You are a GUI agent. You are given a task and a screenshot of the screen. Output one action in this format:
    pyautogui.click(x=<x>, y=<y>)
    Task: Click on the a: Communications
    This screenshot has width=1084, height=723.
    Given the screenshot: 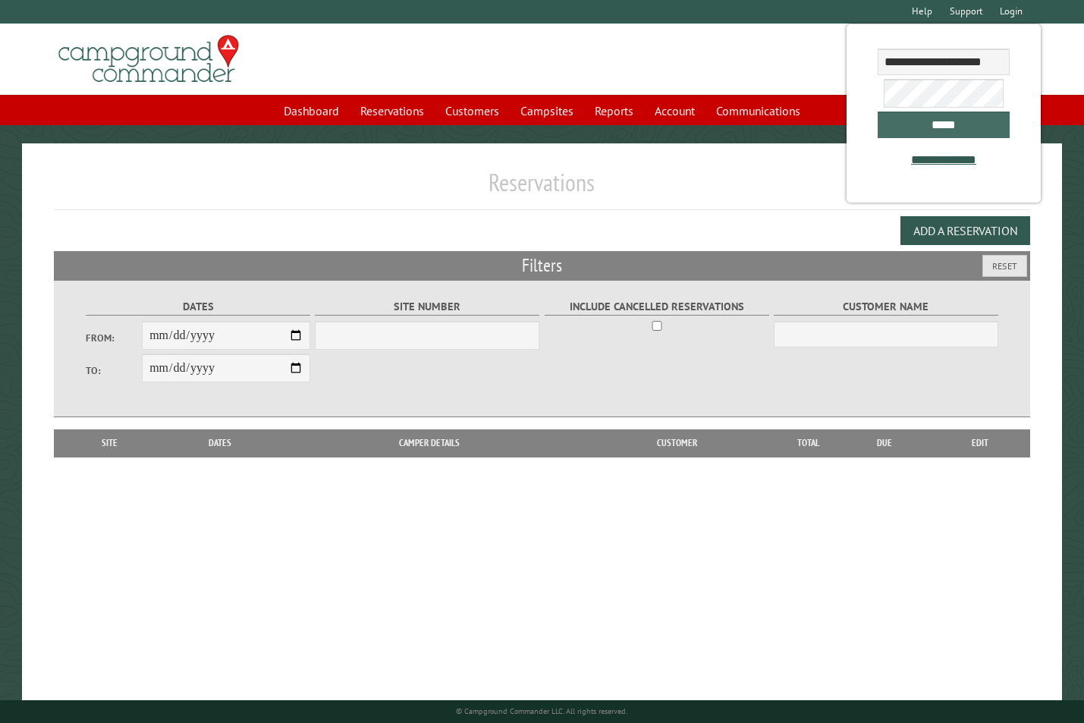 What is the action you would take?
    pyautogui.click(x=758, y=111)
    